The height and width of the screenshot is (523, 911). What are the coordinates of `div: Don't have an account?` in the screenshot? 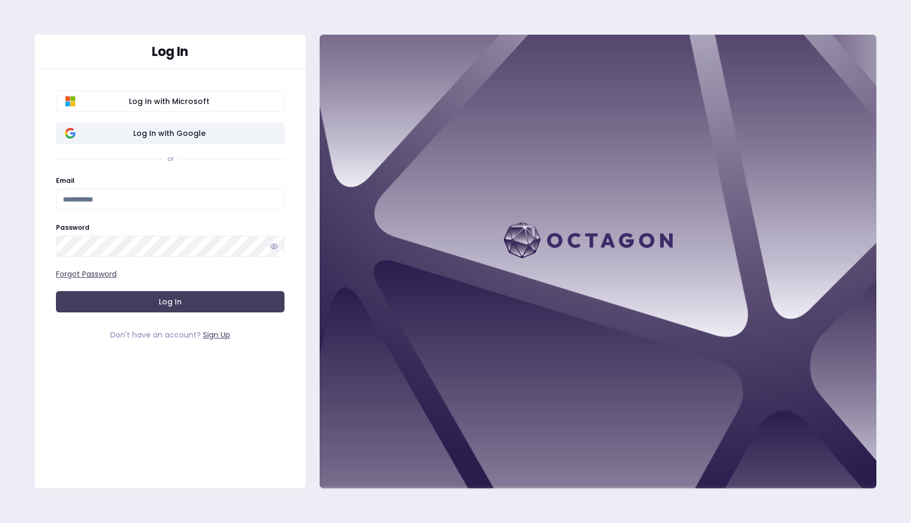 It's located at (170, 335).